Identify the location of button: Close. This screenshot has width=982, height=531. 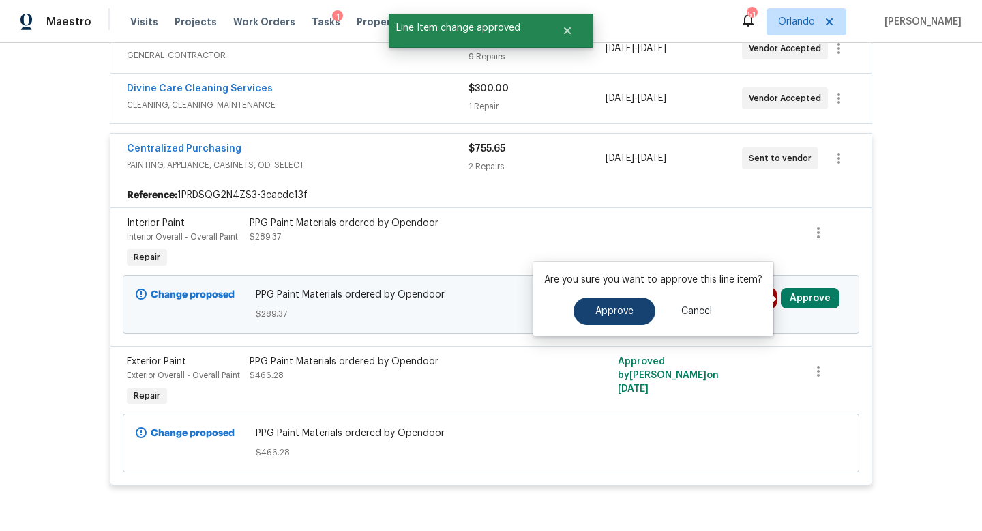
(568, 31).